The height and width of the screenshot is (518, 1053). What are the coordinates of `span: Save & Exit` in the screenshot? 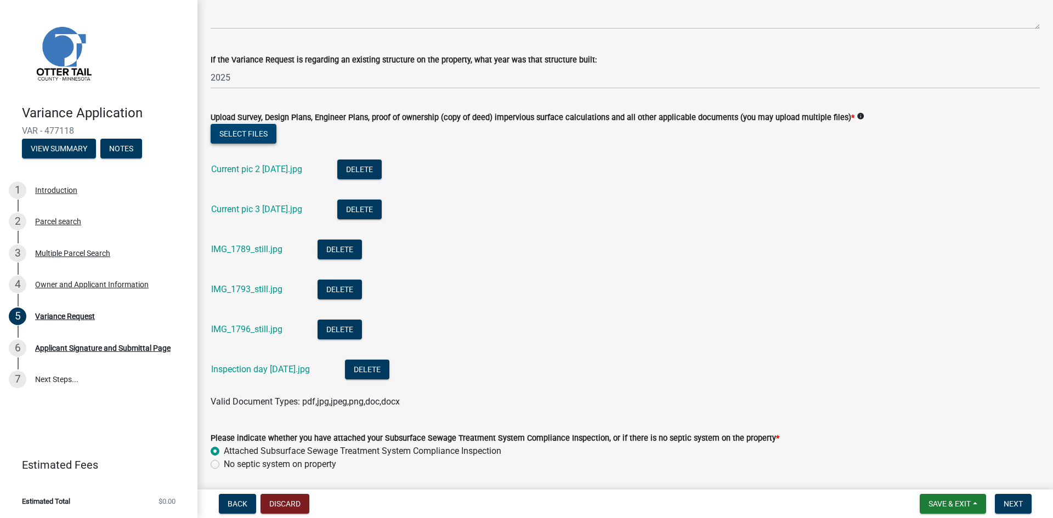 It's located at (950, 504).